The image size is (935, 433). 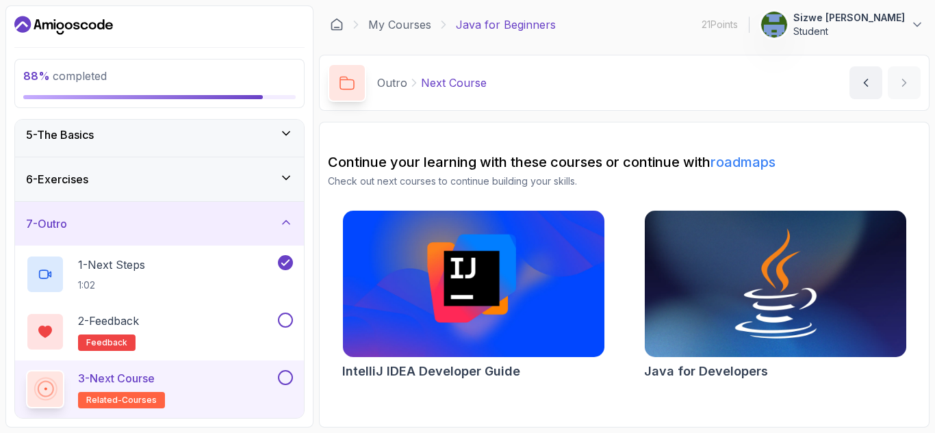 What do you see at coordinates (112, 286) in the screenshot?
I see `p: 1:02` at bounding box center [112, 286].